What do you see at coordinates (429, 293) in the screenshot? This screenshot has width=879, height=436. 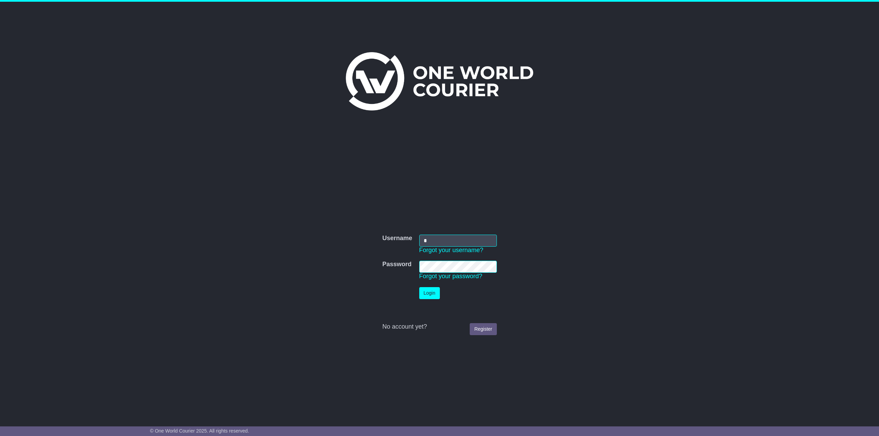 I see `button: Login` at bounding box center [429, 293].